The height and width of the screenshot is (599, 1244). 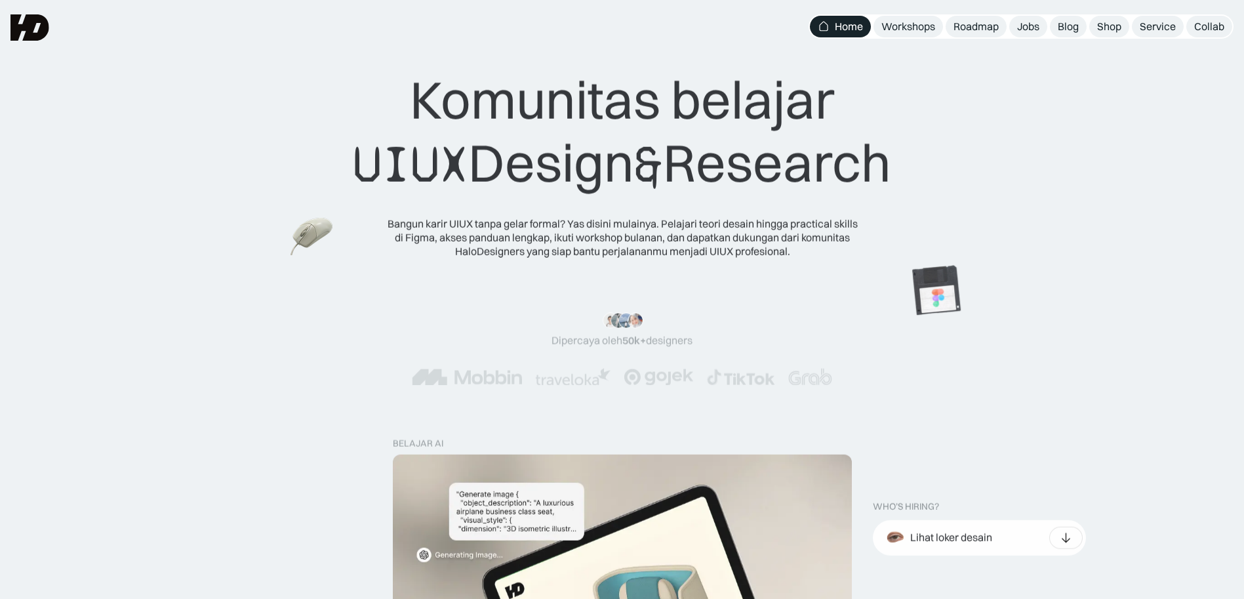 I want to click on div: Home, so click(x=848, y=26).